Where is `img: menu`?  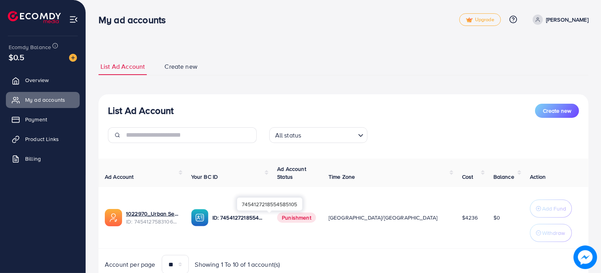 img: menu is located at coordinates (73, 19).